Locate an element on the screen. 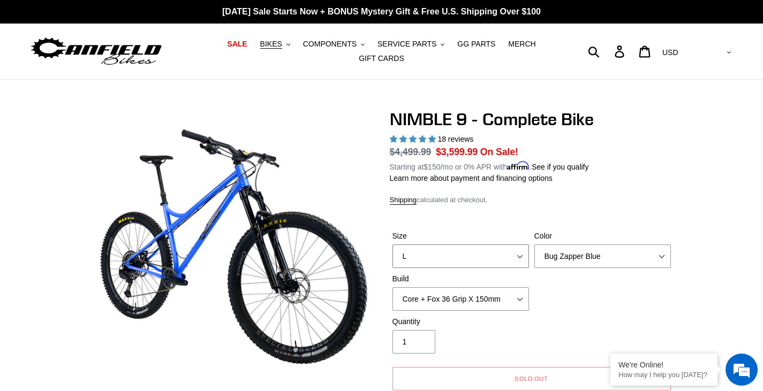 This screenshot has width=763, height=391. button: COMPONENTS is located at coordinates (334, 44).